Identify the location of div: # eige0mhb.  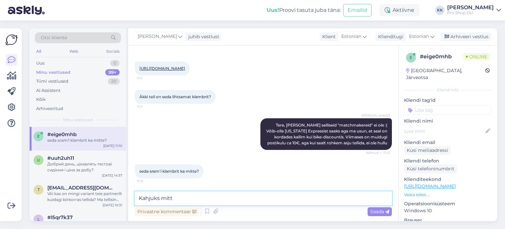
(442, 57).